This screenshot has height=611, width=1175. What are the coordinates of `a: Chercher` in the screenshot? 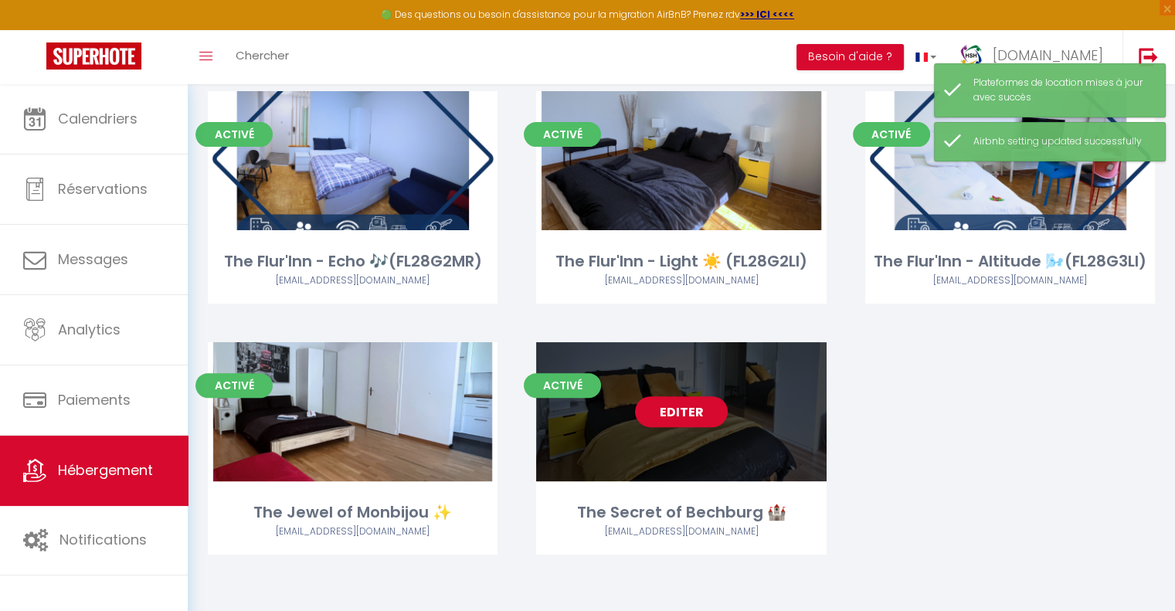 It's located at (262, 57).